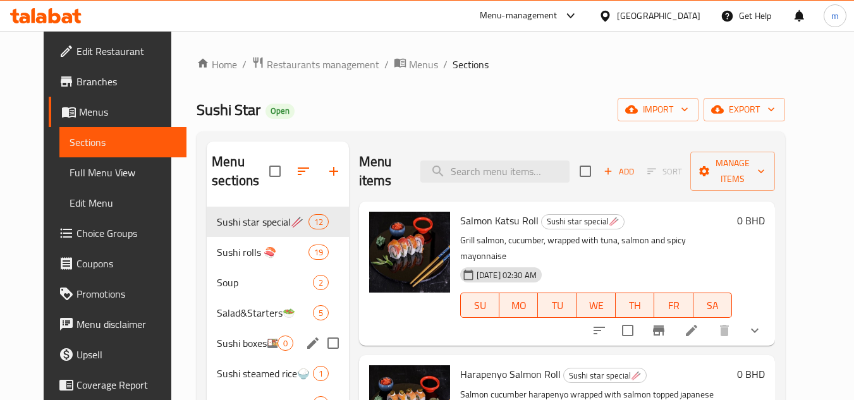  Describe the element at coordinates (304, 171) in the screenshot. I see `span: Sort sections` at that location.